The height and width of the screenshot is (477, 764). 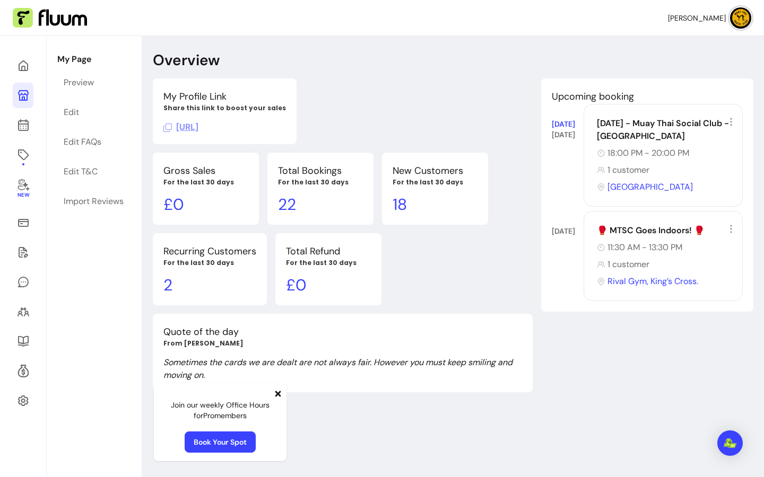 What do you see at coordinates (181, 127) in the screenshot?
I see `span: Click to copy` at bounding box center [181, 127].